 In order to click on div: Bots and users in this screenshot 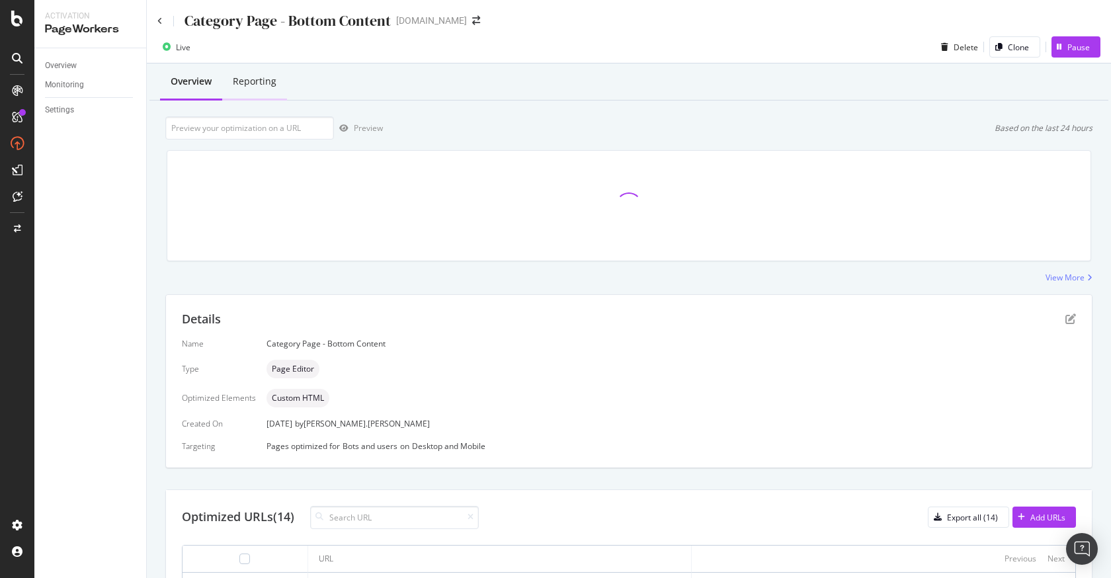, I will do `click(370, 446)`.